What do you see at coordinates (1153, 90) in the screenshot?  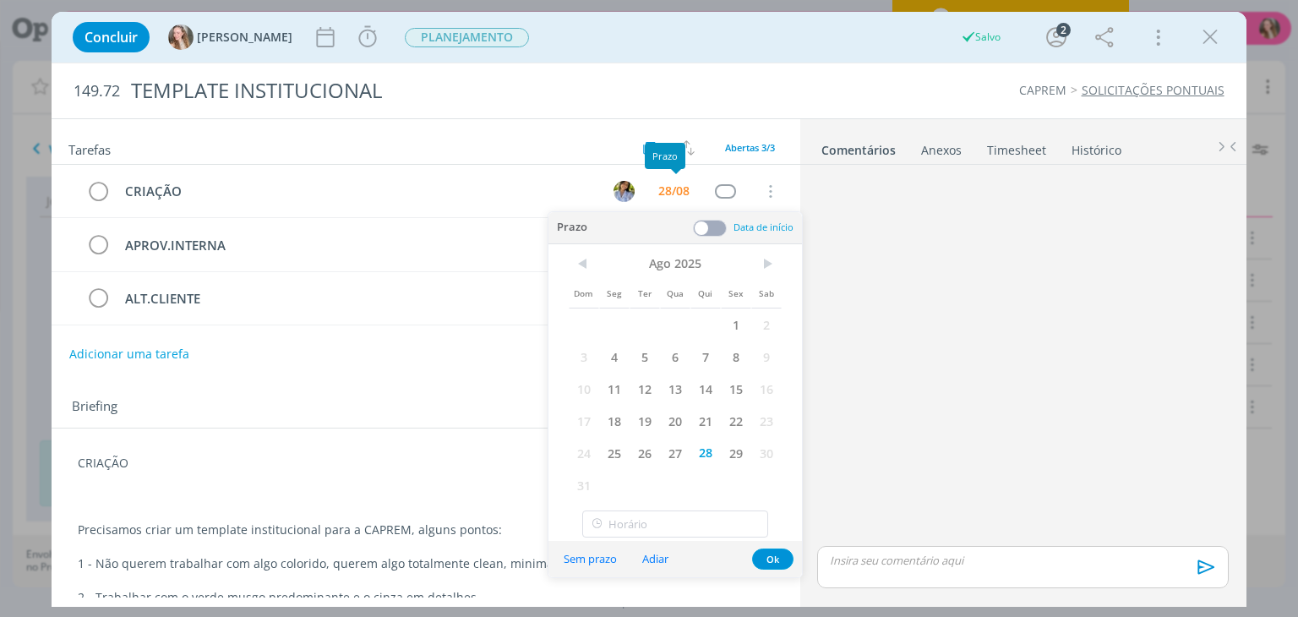 I see `a: SOLICITAÇÕES PONTUAIS` at bounding box center [1153, 90].